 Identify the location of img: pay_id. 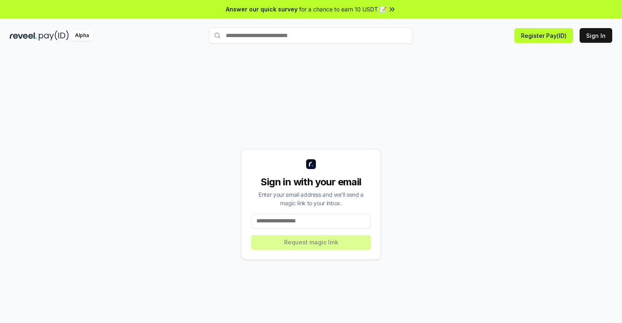
(54, 35).